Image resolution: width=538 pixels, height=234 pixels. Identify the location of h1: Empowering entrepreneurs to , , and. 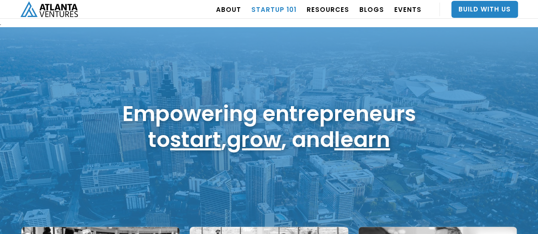
(269, 127).